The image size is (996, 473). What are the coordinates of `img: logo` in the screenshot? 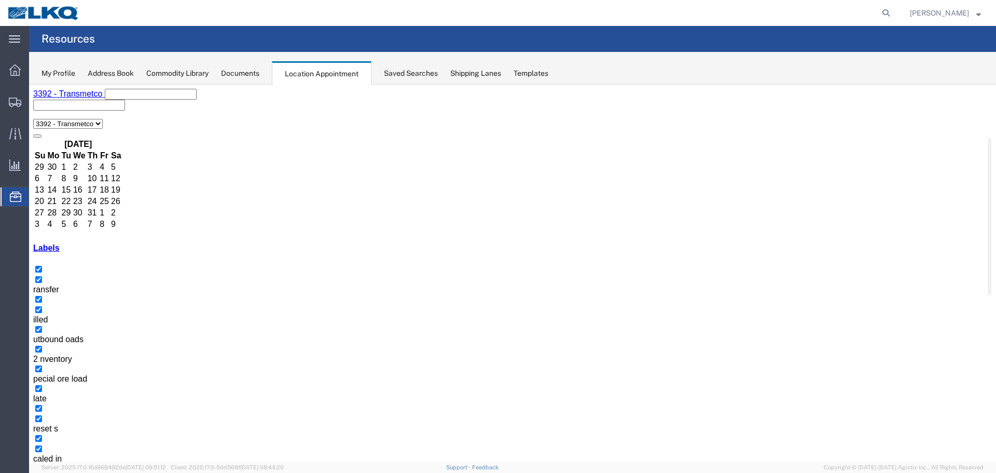 It's located at (44, 13).